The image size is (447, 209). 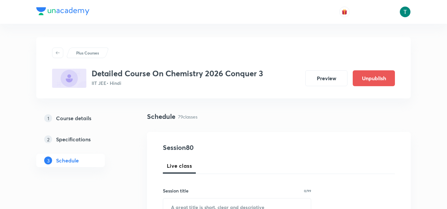 I want to click on p: Plus Courses, so click(x=87, y=53).